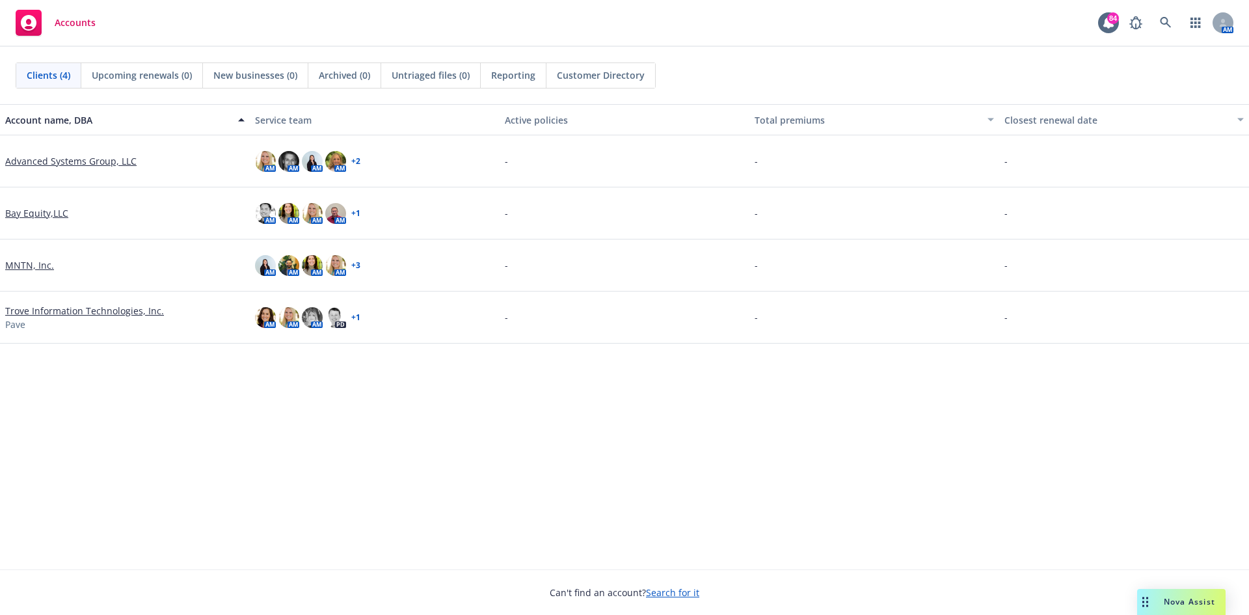  Describe the element at coordinates (71, 161) in the screenshot. I see `a: Advanced Systems Group, LLC` at that location.